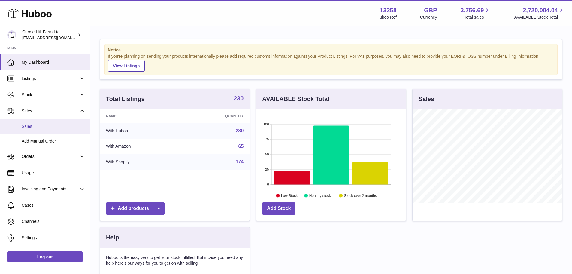 The width and height of the screenshot is (572, 274). What do you see at coordinates (175, 260) in the screenshot?
I see `p: Huboo is the easy way to get your stock fulfilled. But incase you need any help here's our ways f...` at bounding box center [175, 260].